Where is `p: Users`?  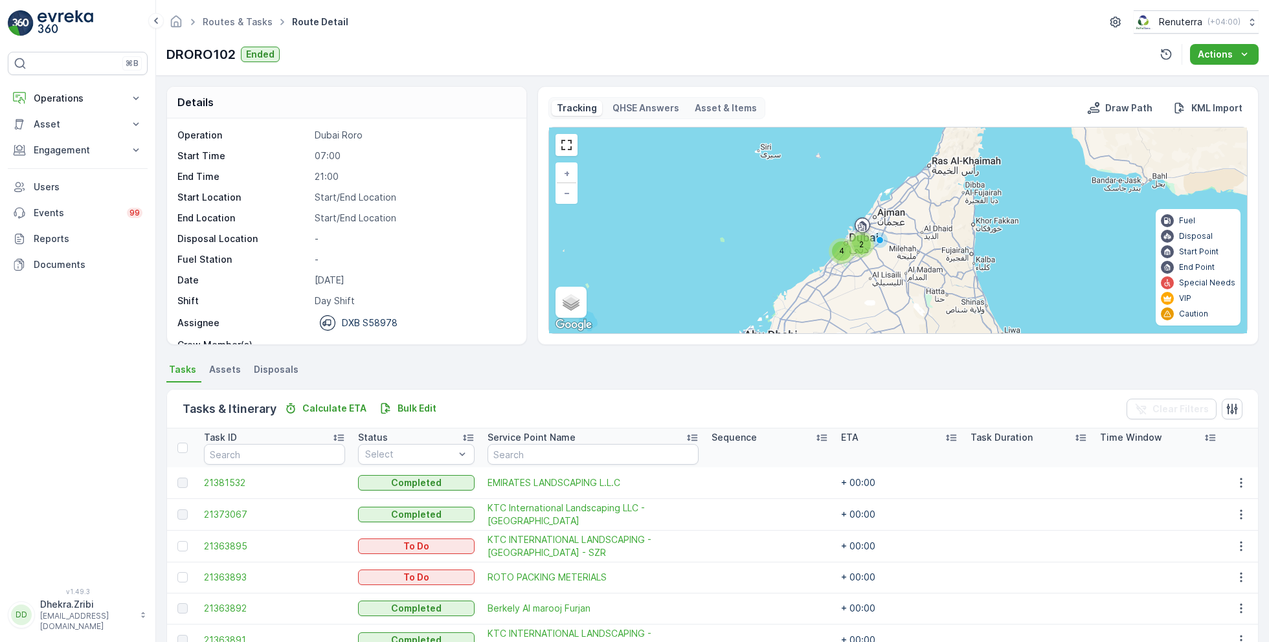 p: Users is located at coordinates (88, 187).